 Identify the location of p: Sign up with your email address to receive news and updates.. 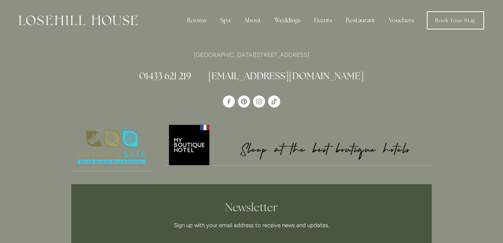
(251, 225).